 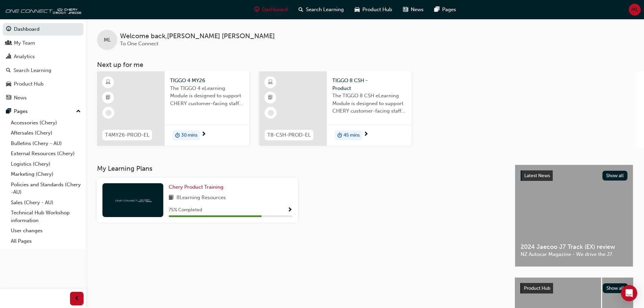 What do you see at coordinates (46, 143) in the screenshot?
I see `a: Bulletins (Chery - AU)` at bounding box center [46, 143].